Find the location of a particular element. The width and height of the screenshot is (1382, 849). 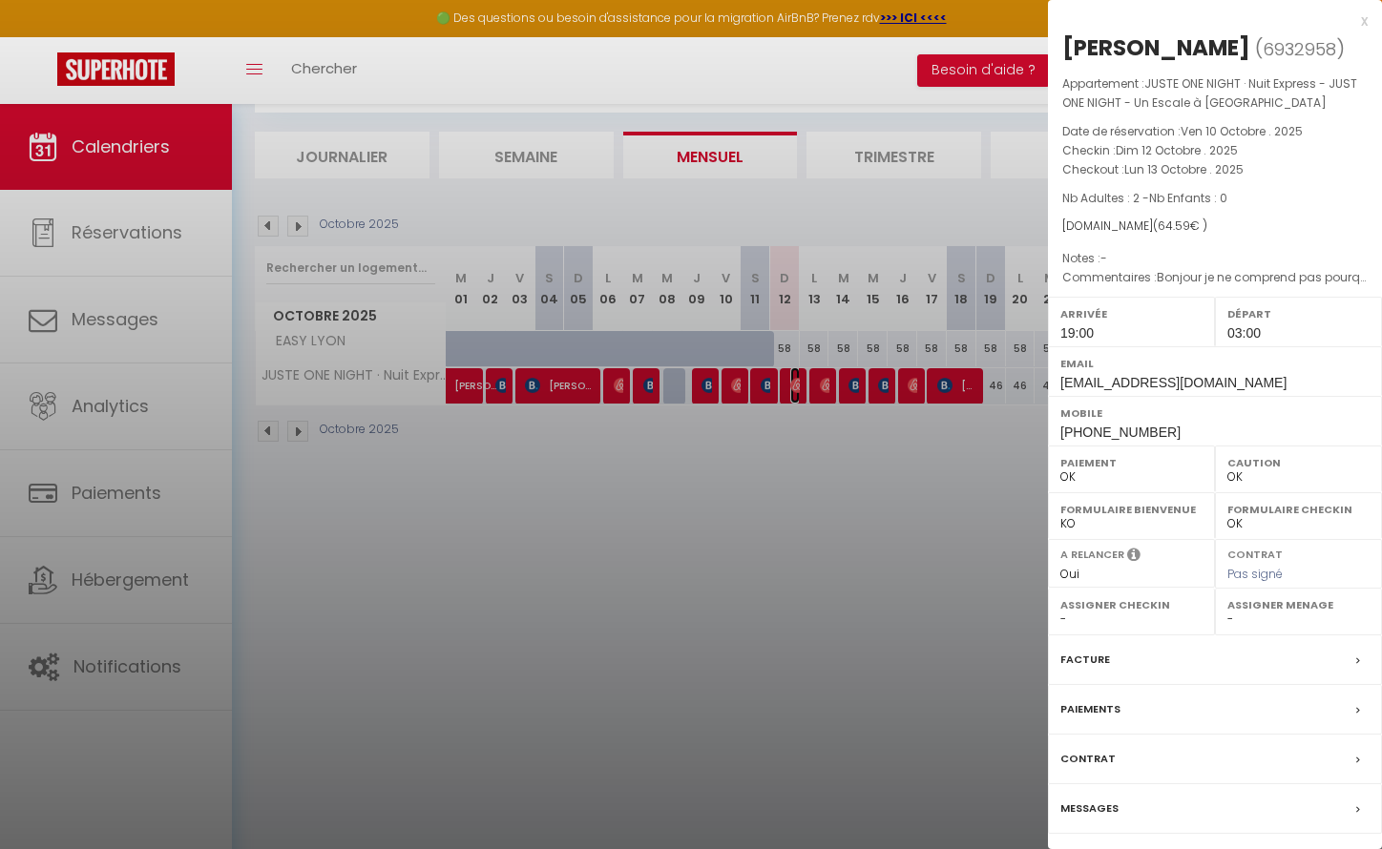

label: Assigner Checkin is located at coordinates (1131, 605).